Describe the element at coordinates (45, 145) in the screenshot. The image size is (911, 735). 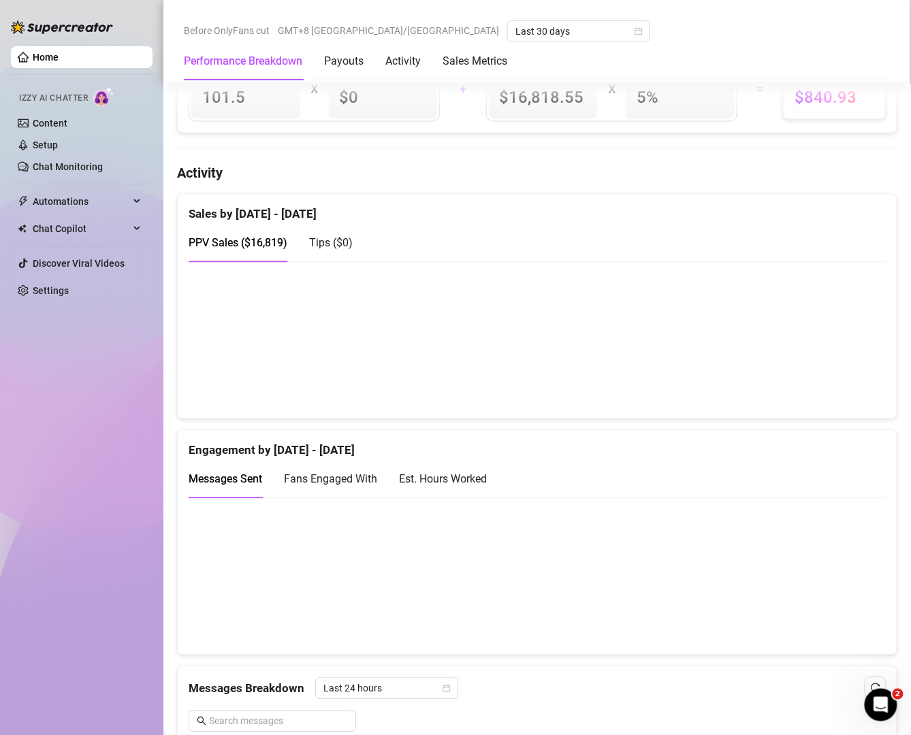
I see `a: Setup` at that location.